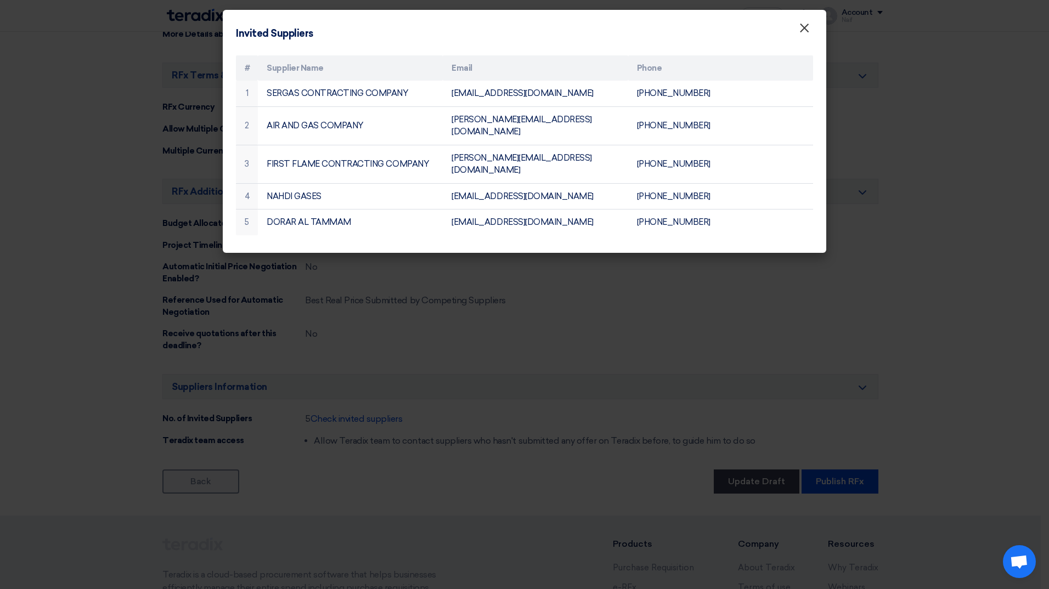 The width and height of the screenshot is (1049, 589). What do you see at coordinates (350, 196) in the screenshot?
I see `td: NAHDI GASES` at bounding box center [350, 196].